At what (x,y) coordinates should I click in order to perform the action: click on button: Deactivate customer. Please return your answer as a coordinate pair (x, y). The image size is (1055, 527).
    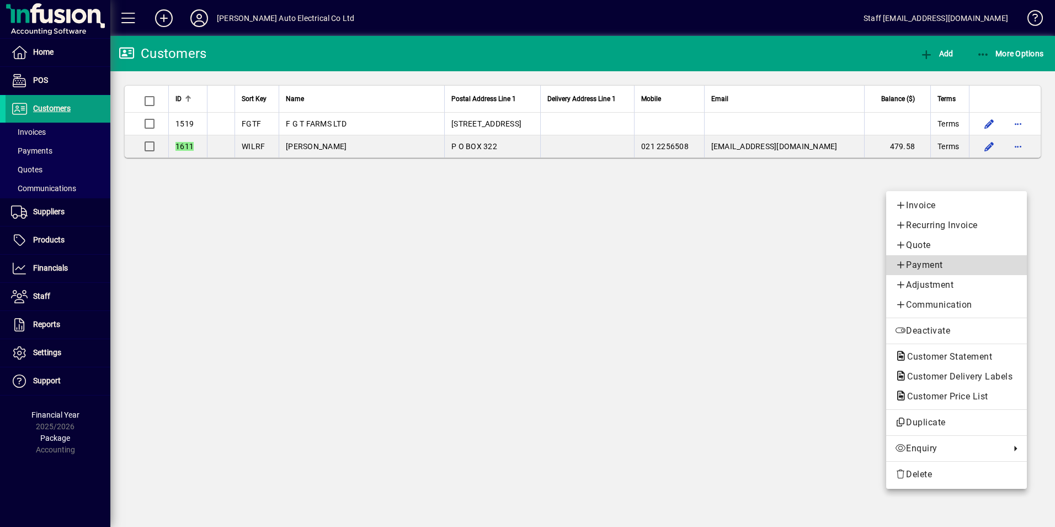
    Looking at the image, I should click on (957, 331).